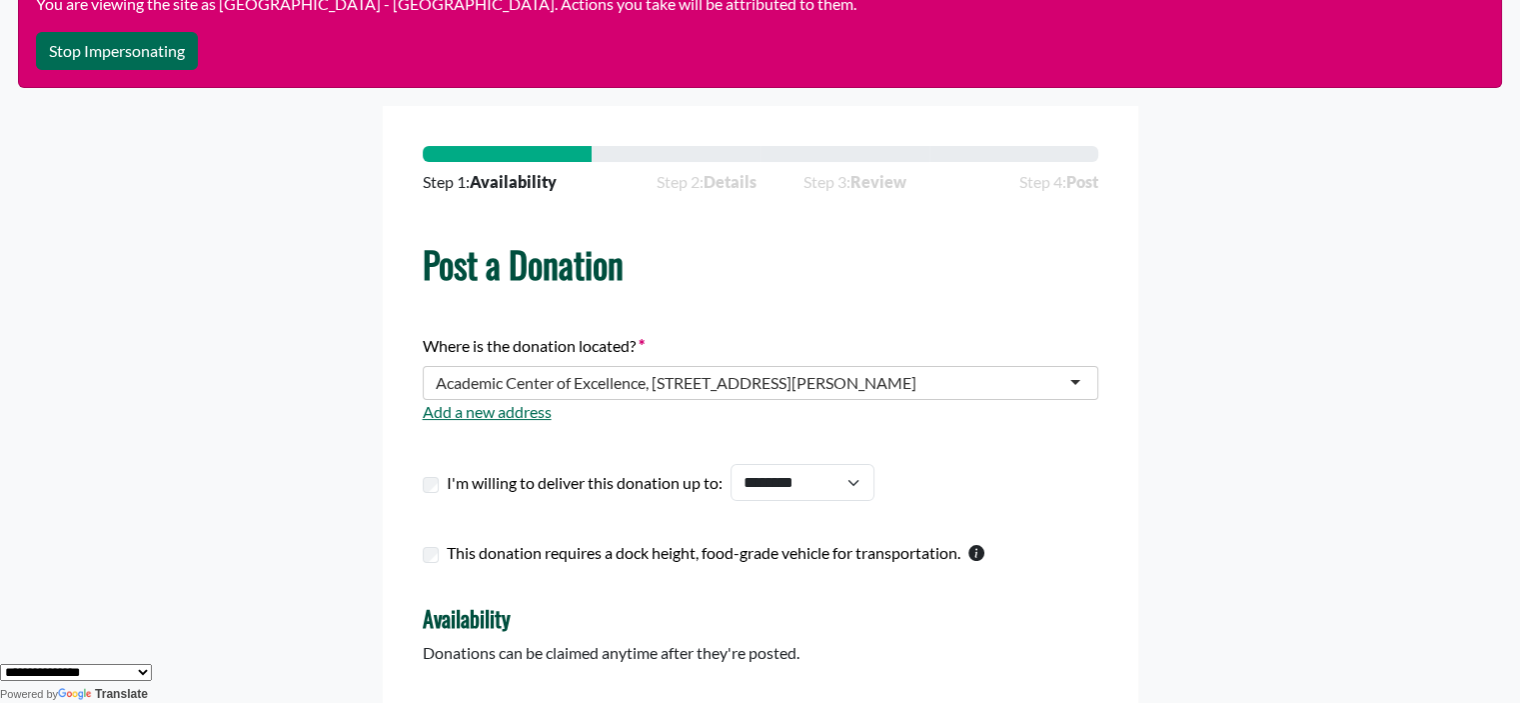 The width and height of the screenshot is (1520, 703). Describe the element at coordinates (117, 51) in the screenshot. I see `button: Stop Impersonating` at that location.